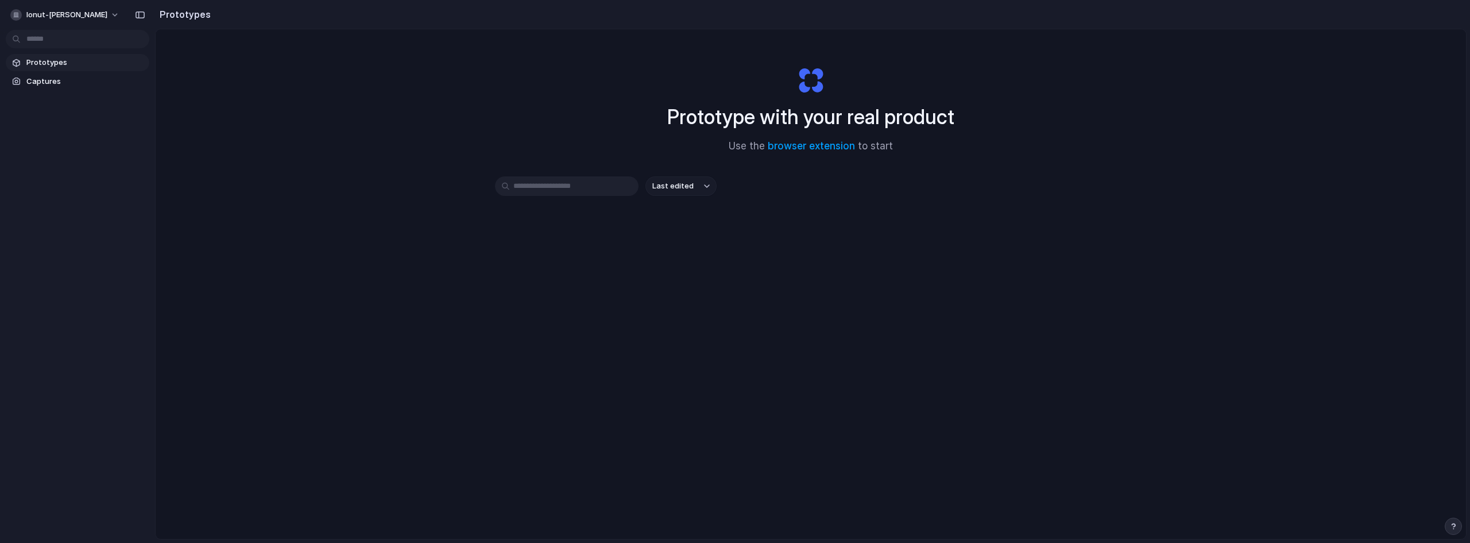 The width and height of the screenshot is (1470, 543). Describe the element at coordinates (183, 14) in the screenshot. I see `h2: Prototypes` at that location.